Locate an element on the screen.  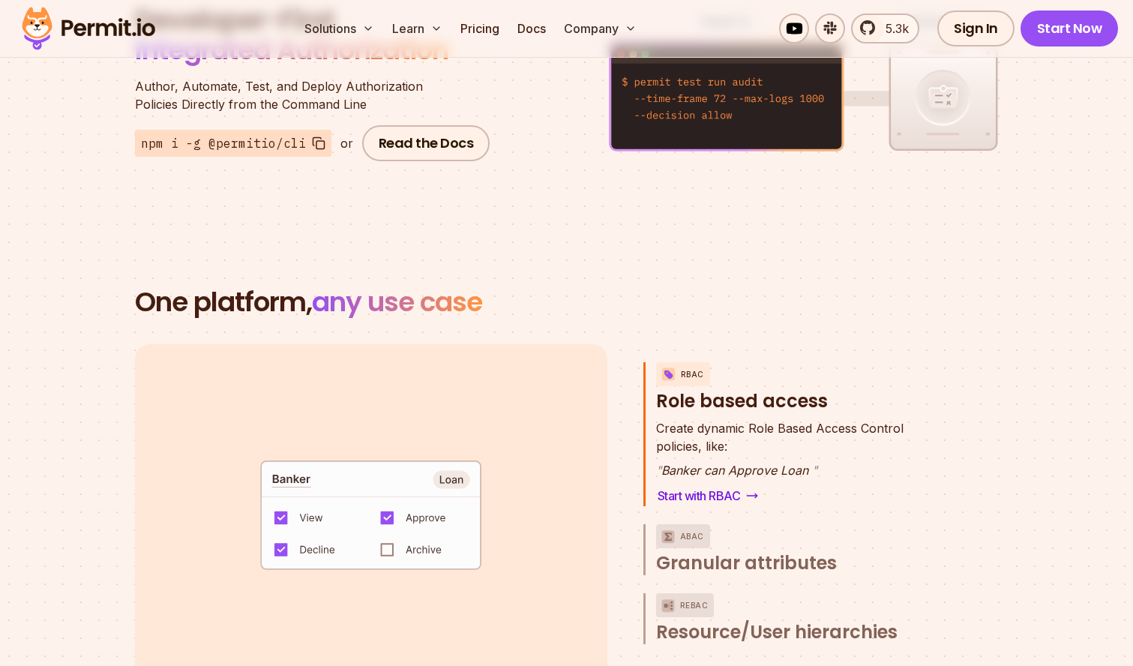
button: ABACGranular attributes is located at coordinates (796, 550).